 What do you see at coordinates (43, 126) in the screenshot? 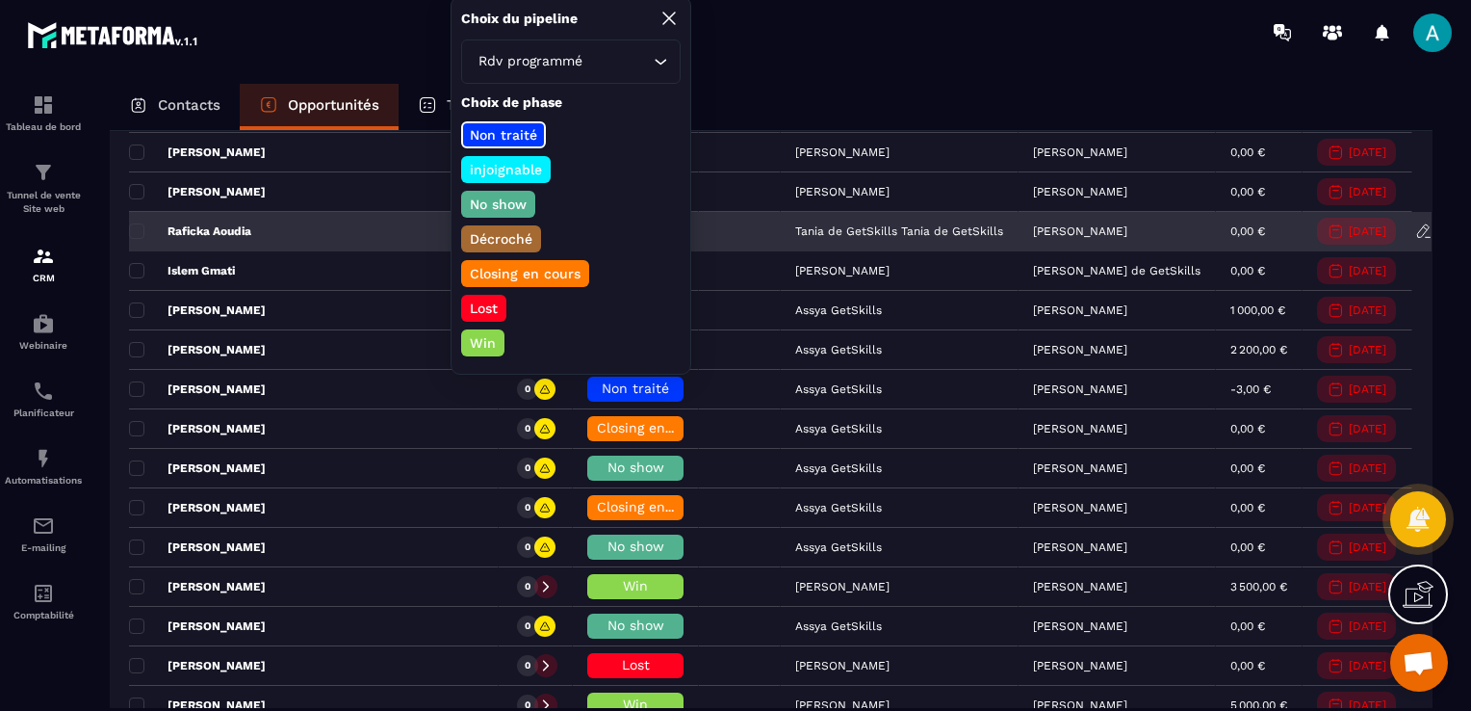
I see `p: Tableau de bord` at bounding box center [43, 126].